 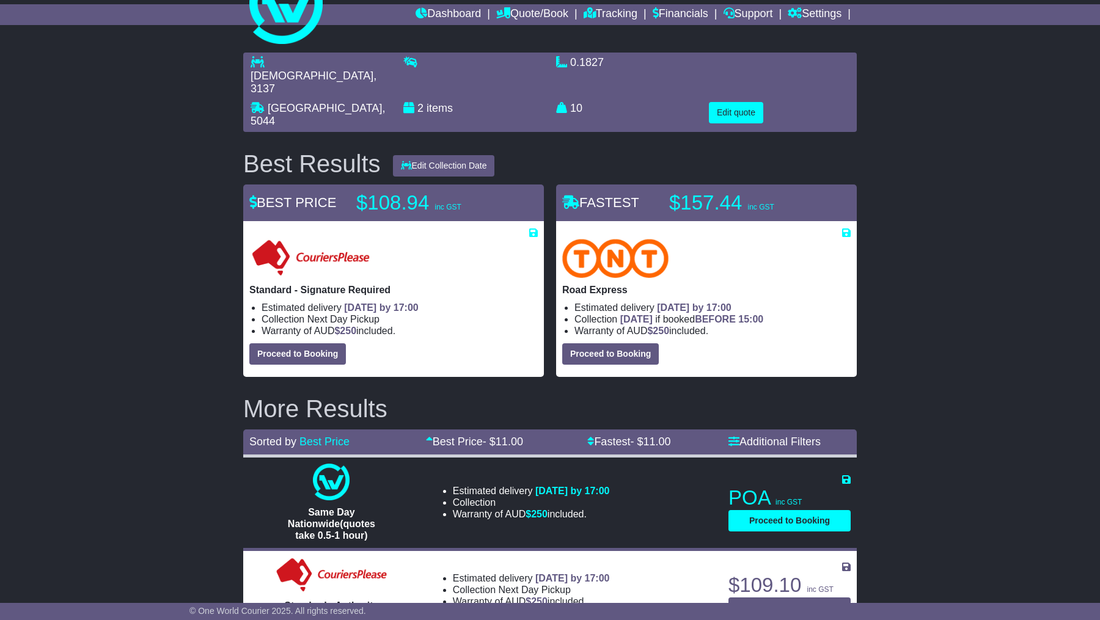 I want to click on a: Financials, so click(x=680, y=15).